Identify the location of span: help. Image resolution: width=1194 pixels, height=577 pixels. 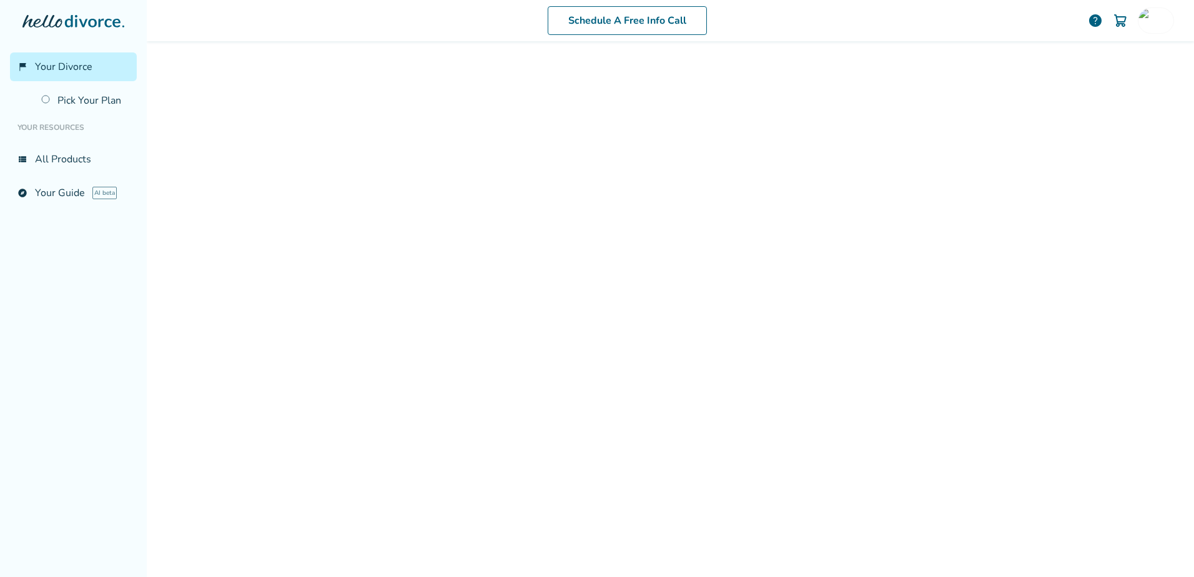
(1095, 21).